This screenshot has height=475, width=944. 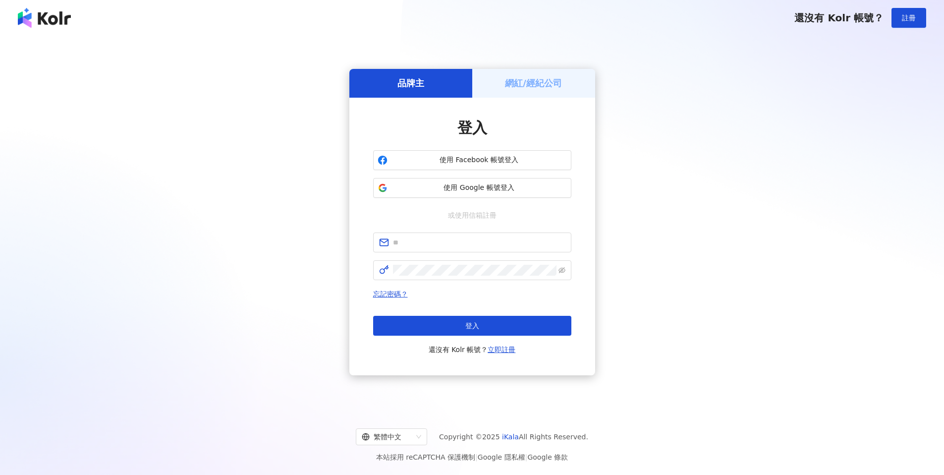 I want to click on img: logo, so click(x=44, y=18).